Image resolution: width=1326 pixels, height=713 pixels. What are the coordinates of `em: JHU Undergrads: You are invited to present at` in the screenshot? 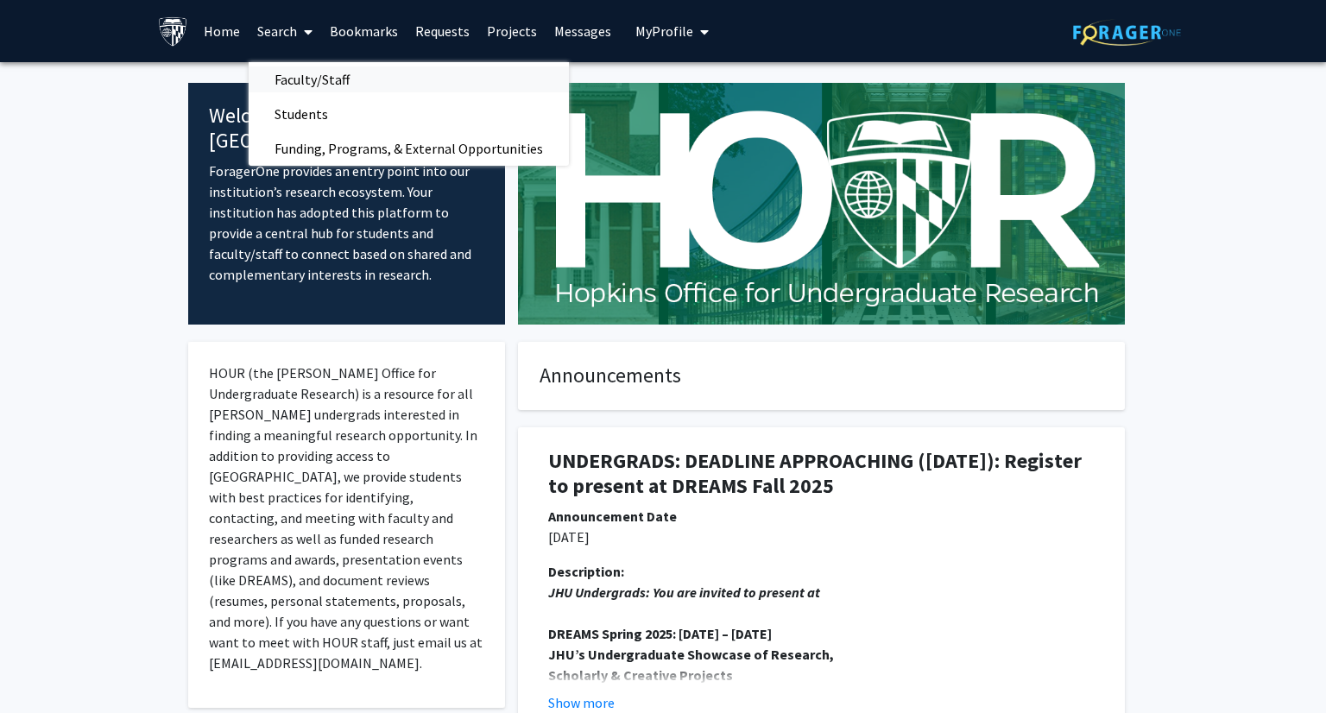 It's located at (684, 592).